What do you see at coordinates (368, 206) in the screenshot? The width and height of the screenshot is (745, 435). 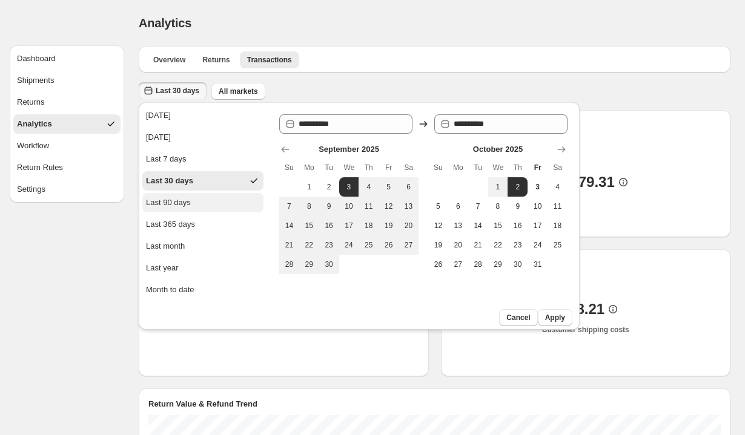 I see `button: Thursday September 11 2025` at bounding box center [368, 206].